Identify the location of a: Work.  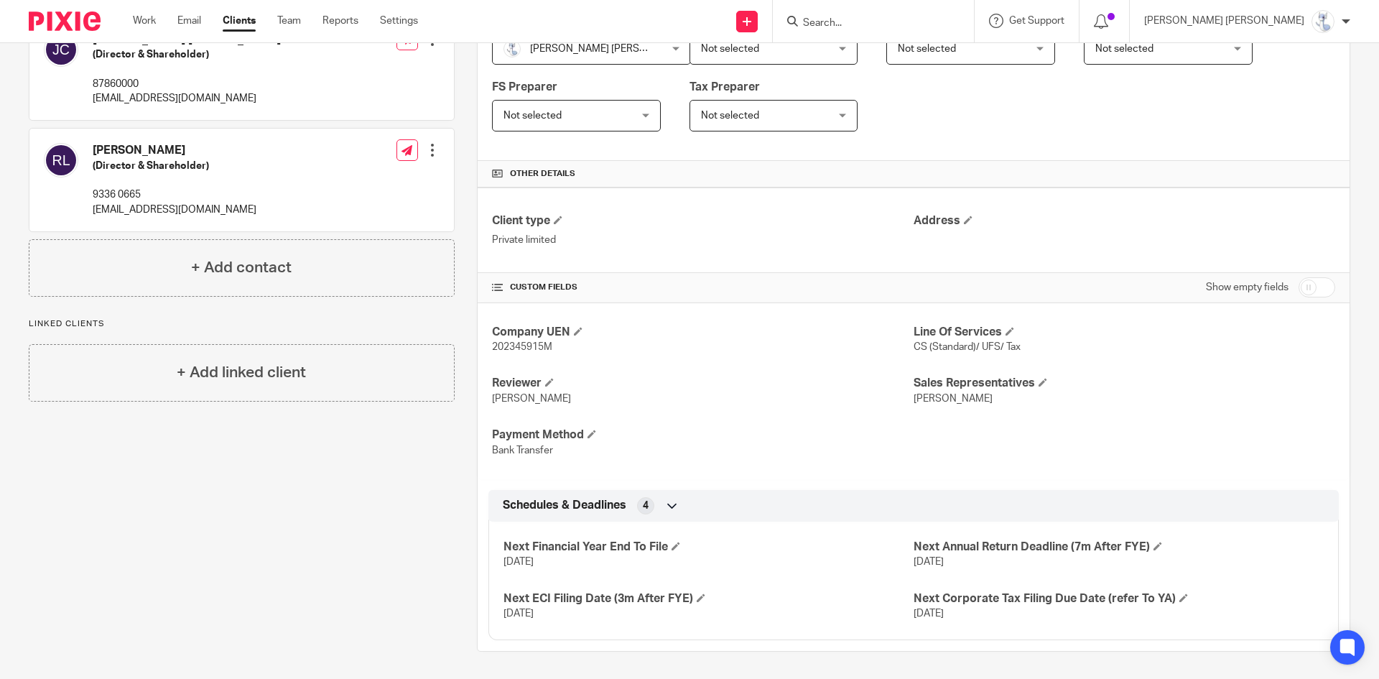
(144, 21).